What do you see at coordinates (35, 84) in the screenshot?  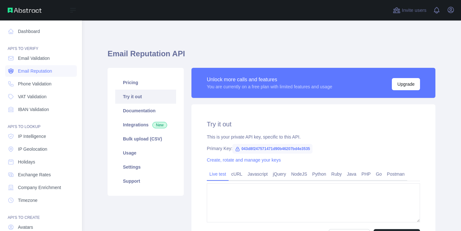 I see `span: Phone Validation` at bounding box center [35, 84].